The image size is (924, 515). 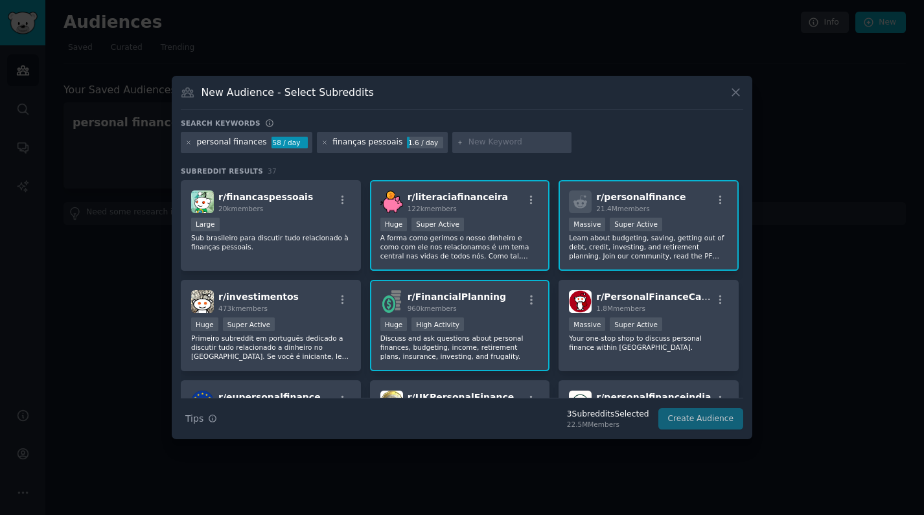 What do you see at coordinates (518, 143) in the screenshot?
I see `input: New Keyword` at bounding box center [518, 143].